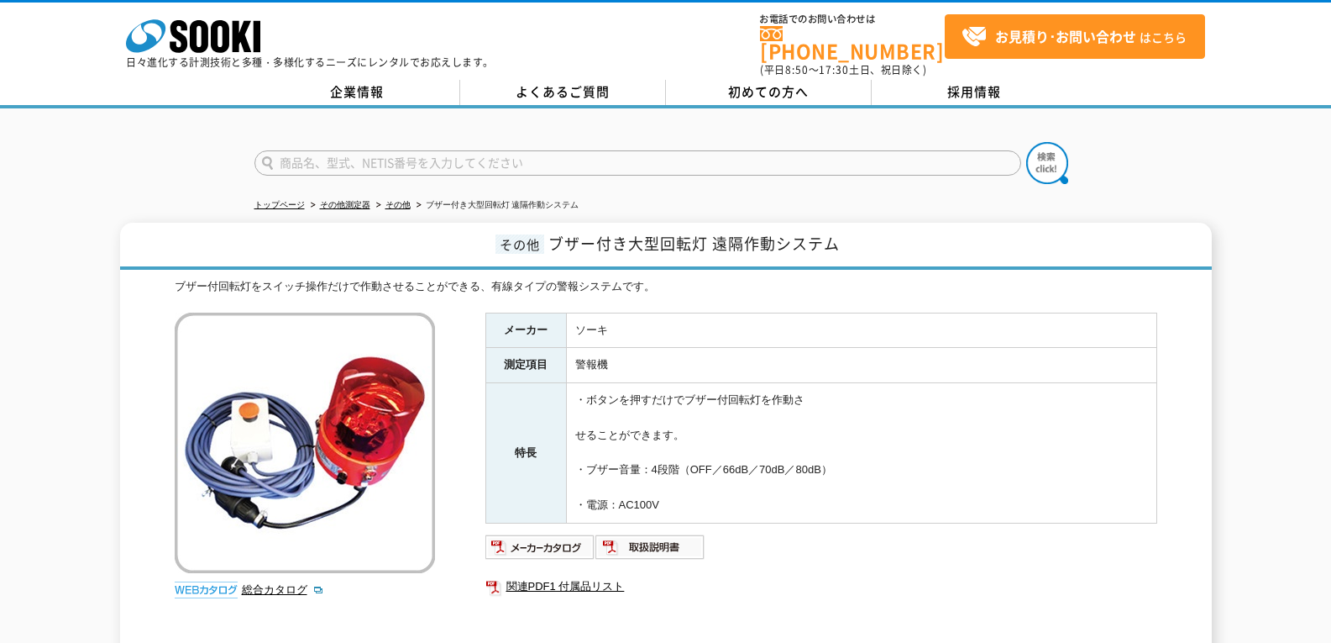 The width and height of the screenshot is (1331, 643). What do you see at coordinates (526, 365) in the screenshot?
I see `th: 測定項目` at bounding box center [526, 365].